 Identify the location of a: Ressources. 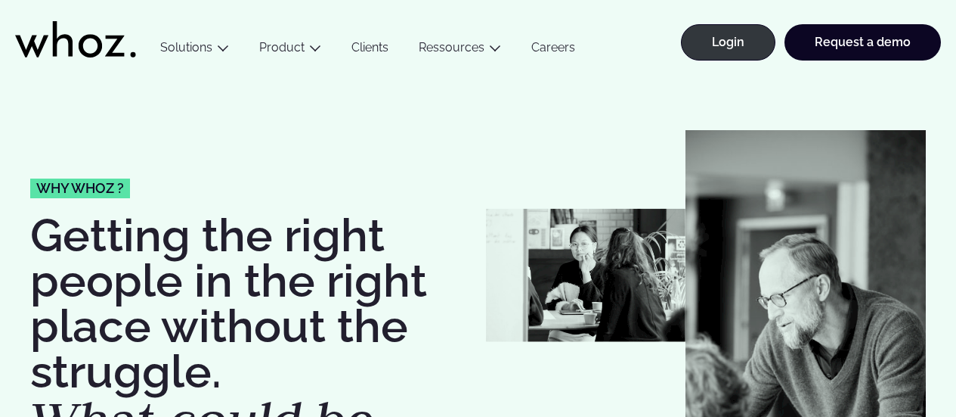
(451, 47).